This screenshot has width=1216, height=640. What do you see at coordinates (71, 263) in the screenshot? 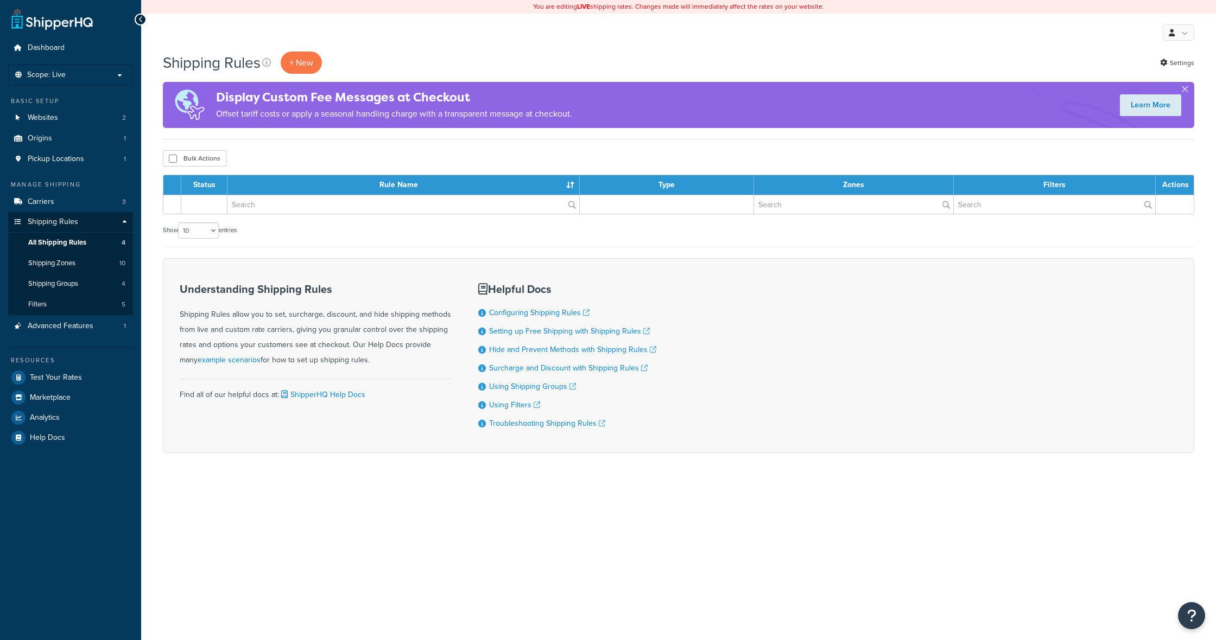
I see `li: Shipping Zones` at bounding box center [71, 263].